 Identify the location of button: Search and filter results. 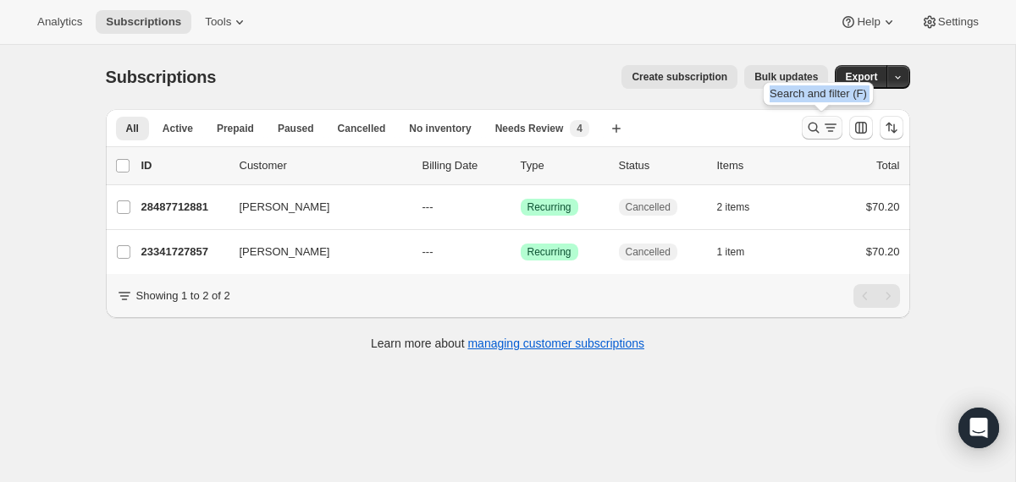
(822, 128).